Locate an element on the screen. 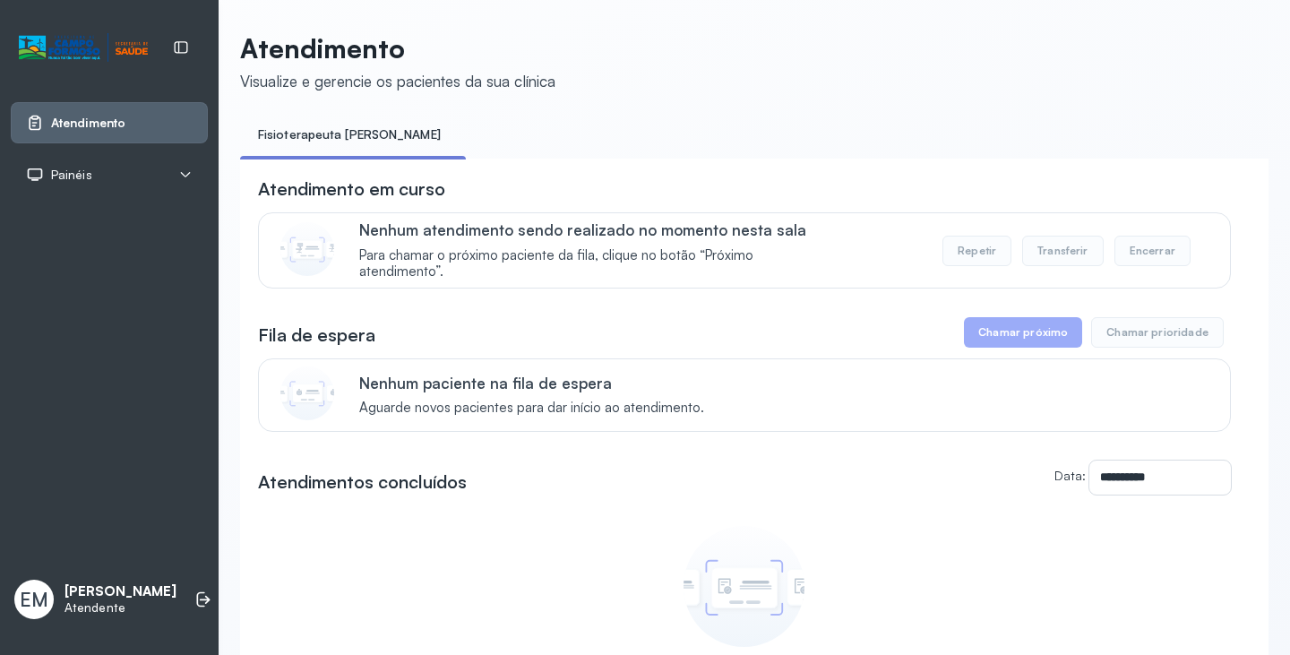  span: Para chamar o próximo paciente da fila, clique no botão “Próximo atendimento”. is located at coordinates (596, 264).